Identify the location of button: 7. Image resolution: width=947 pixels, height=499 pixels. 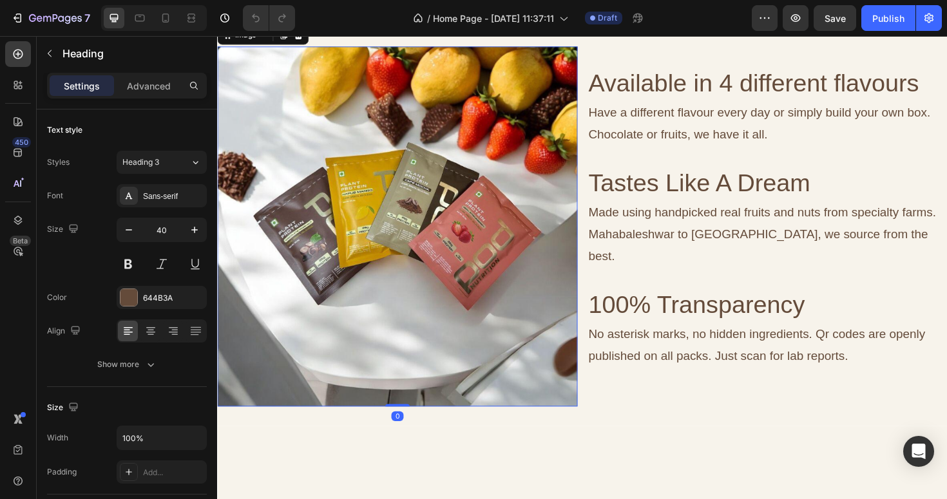
(50, 18).